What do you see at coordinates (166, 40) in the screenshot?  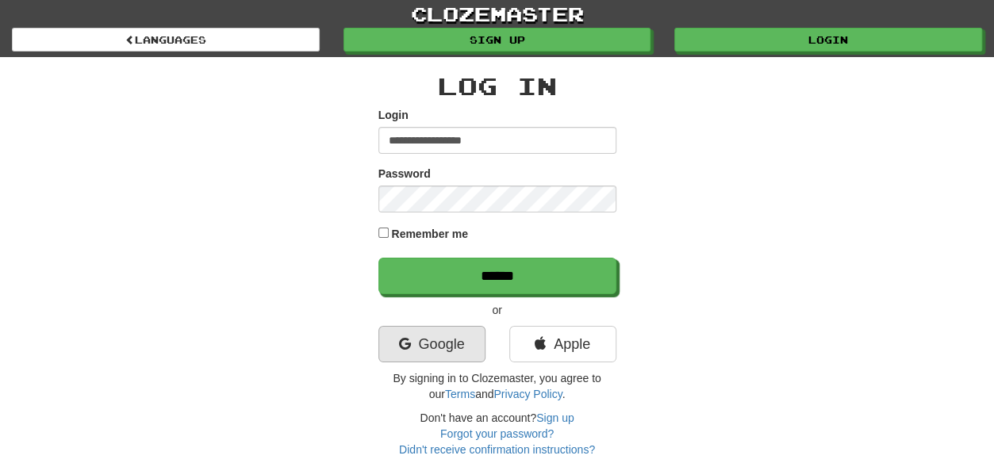 I see `a: Languages` at bounding box center [166, 40].